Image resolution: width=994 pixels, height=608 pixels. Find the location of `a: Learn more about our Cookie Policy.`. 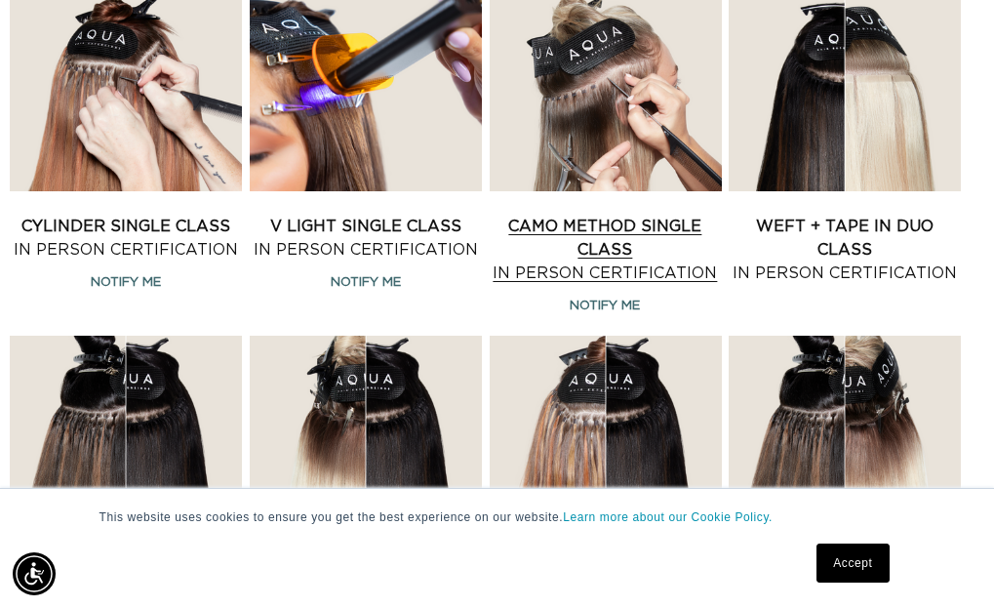

a: Learn more about our Cookie Policy. is located at coordinates (667, 517).